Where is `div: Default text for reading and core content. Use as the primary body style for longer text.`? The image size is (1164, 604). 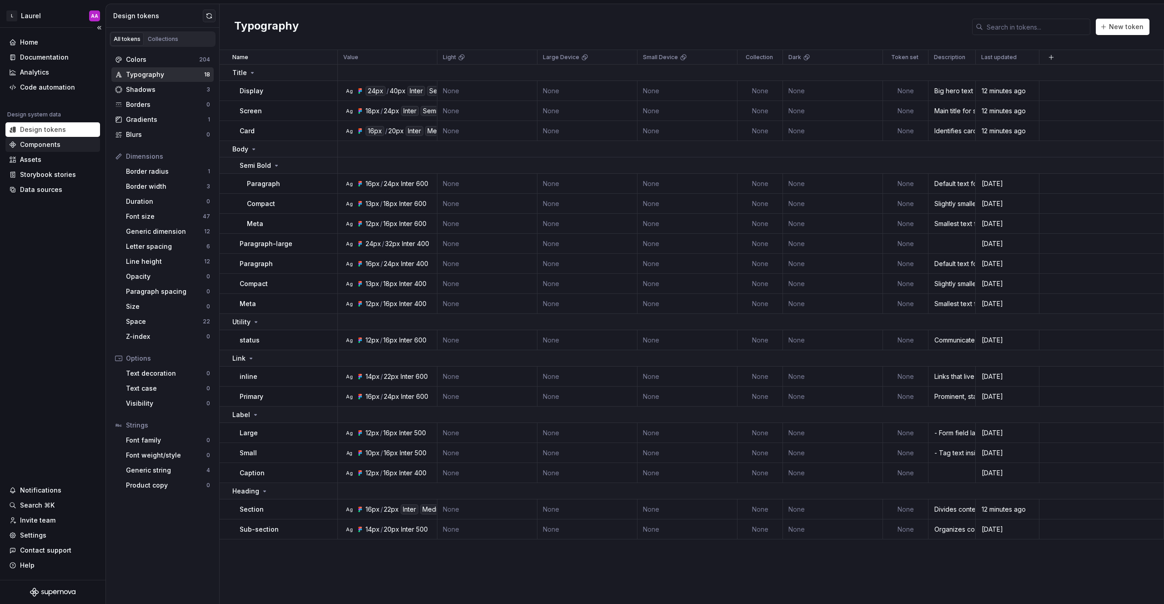
div: Default text for reading and core content. Use as the primary body style for longer text. is located at coordinates (951, 264).